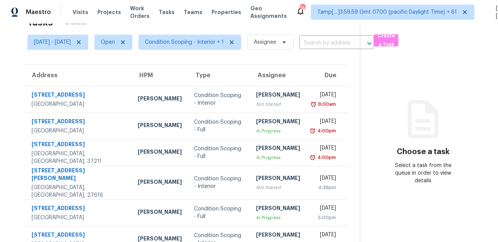 The image size is (498, 242). What do you see at coordinates (370, 43) in the screenshot?
I see `button: Open` at bounding box center [370, 43].